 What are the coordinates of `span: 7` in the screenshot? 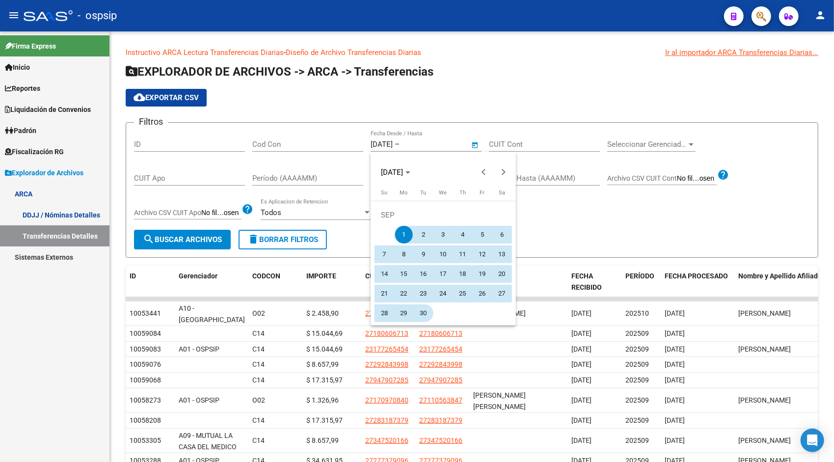 It's located at (385, 254).